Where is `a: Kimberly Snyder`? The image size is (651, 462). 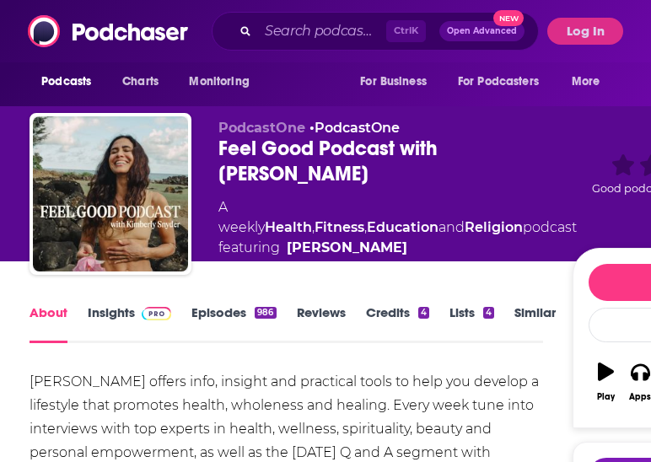 a: Kimberly Snyder is located at coordinates (346, 248).